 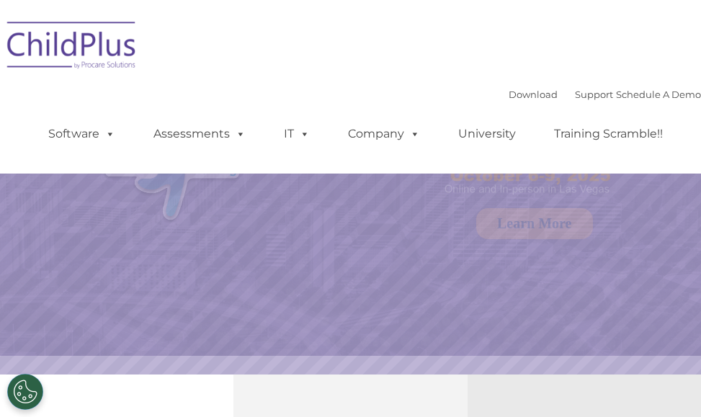 What do you see at coordinates (384, 134) in the screenshot?
I see `a: Company` at bounding box center [384, 134].